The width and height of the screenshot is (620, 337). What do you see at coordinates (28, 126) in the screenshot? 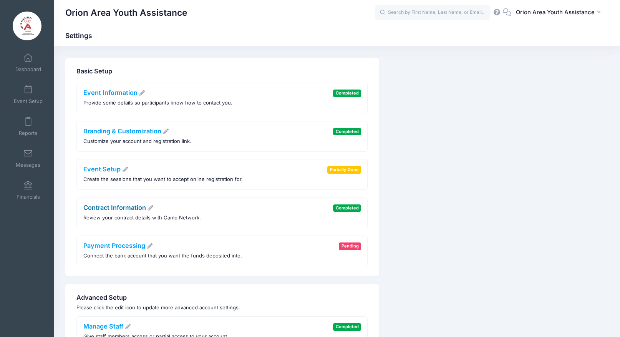
I see `a: Reports` at bounding box center [28, 126].